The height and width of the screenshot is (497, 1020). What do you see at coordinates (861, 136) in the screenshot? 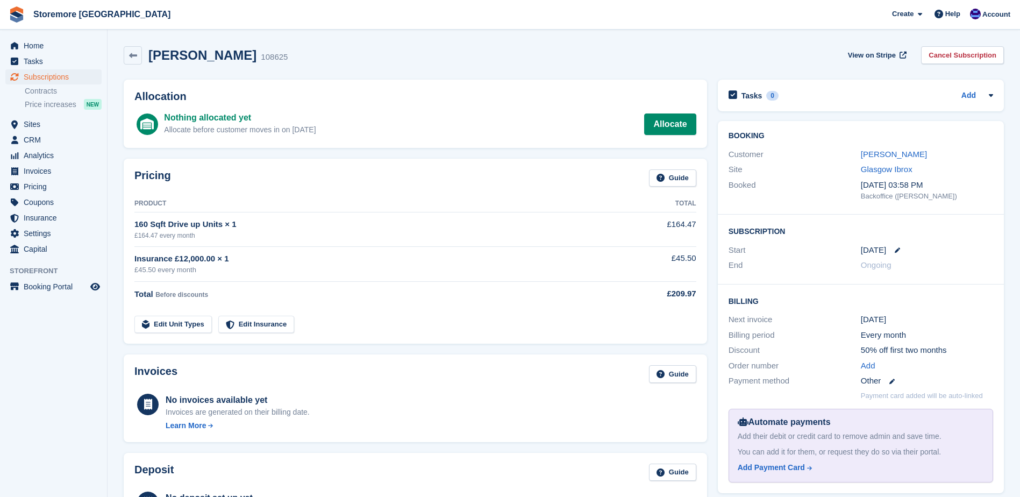
I see `h2: Booking` at bounding box center [861, 136].